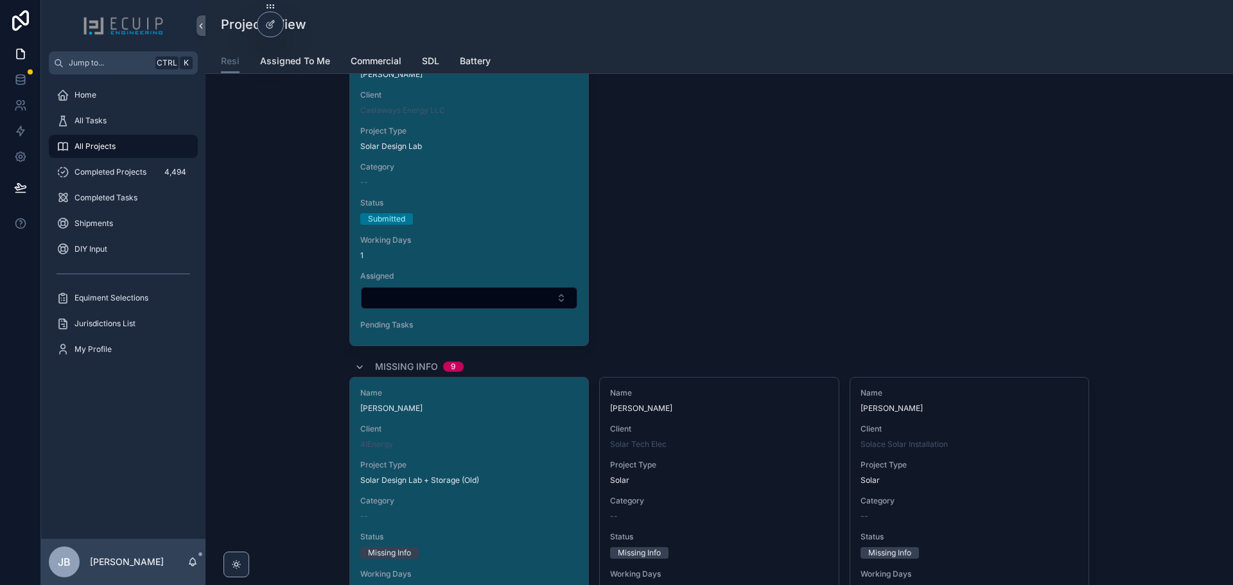 The height and width of the screenshot is (585, 1233). I want to click on h1: Projects View, so click(263, 24).